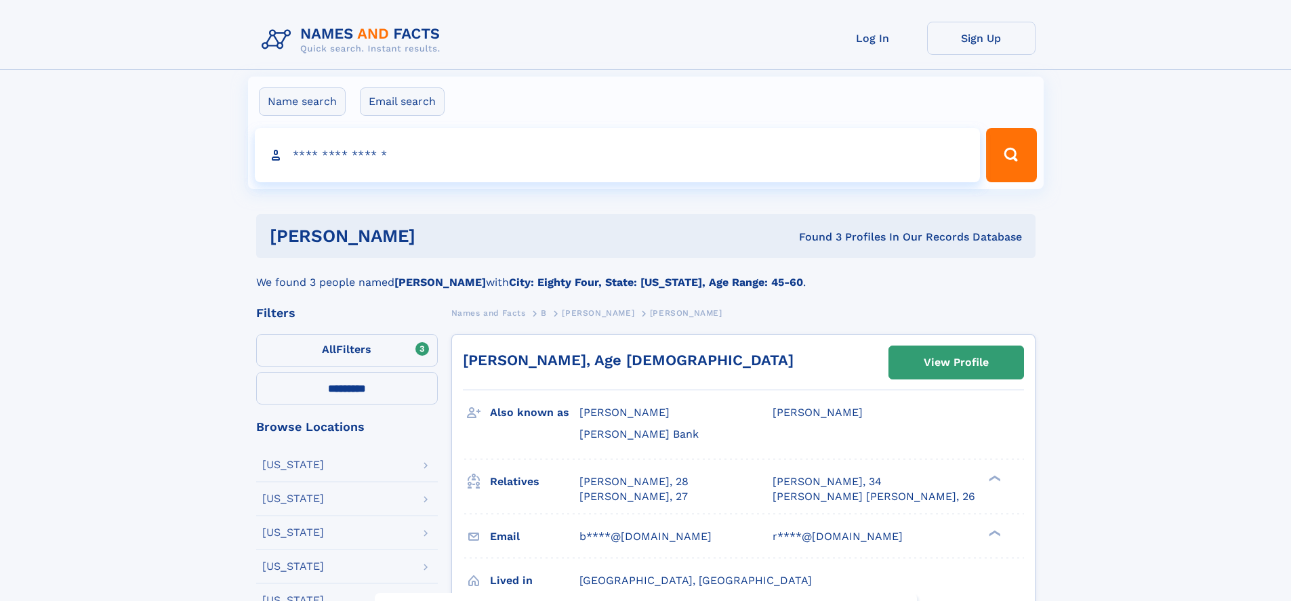 This screenshot has height=601, width=1291. I want to click on div: Browse Locations, so click(347, 427).